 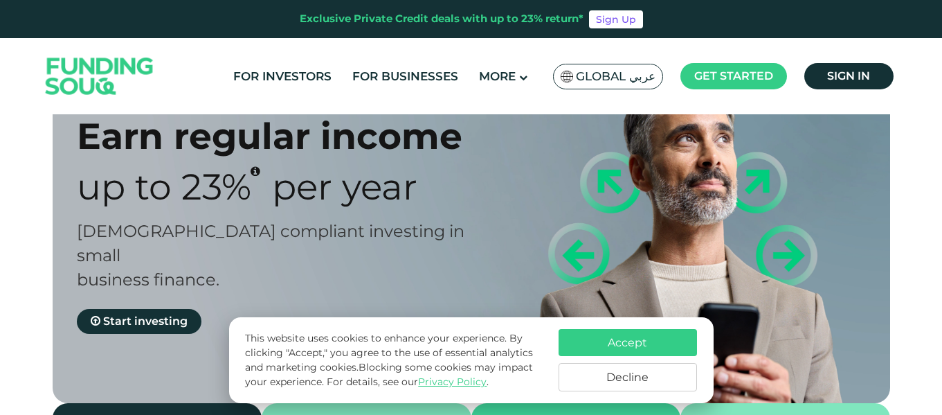 What do you see at coordinates (255, 171) in the screenshot?
I see `i: 23% IRR (expected) ~ 15% Net yield (expected)` at bounding box center [255, 171].